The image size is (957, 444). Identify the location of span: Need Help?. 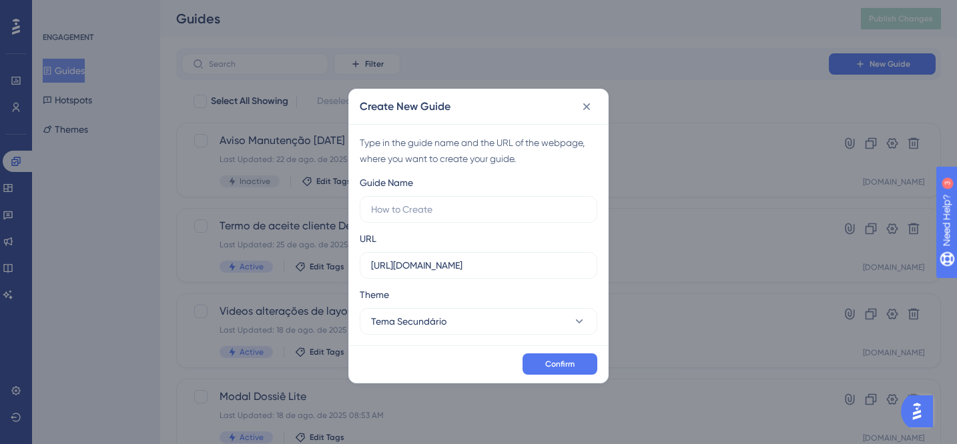
(57, 11).